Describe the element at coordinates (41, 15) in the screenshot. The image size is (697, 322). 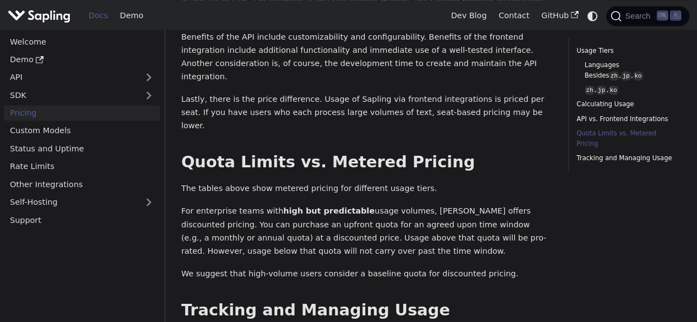
I see `a: Sapling.ai` at that location.